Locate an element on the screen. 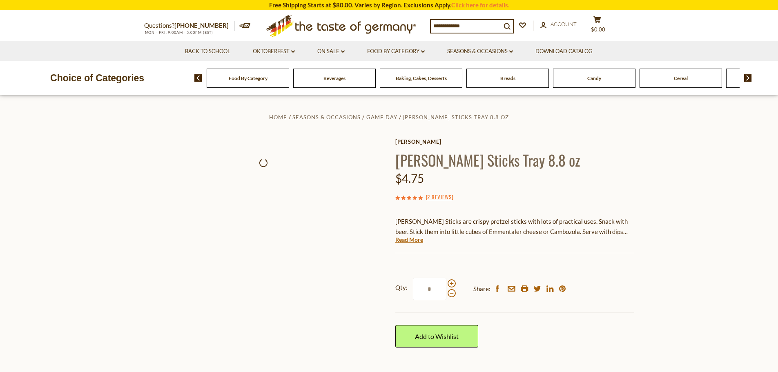 The image size is (778, 372). a: 2 Reviews is located at coordinates (439, 197).